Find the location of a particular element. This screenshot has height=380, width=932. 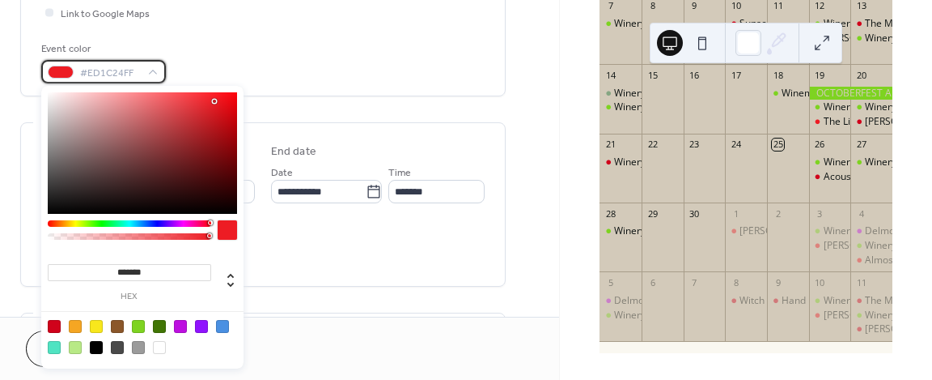

div: #FFFFFF is located at coordinates (159, 347).